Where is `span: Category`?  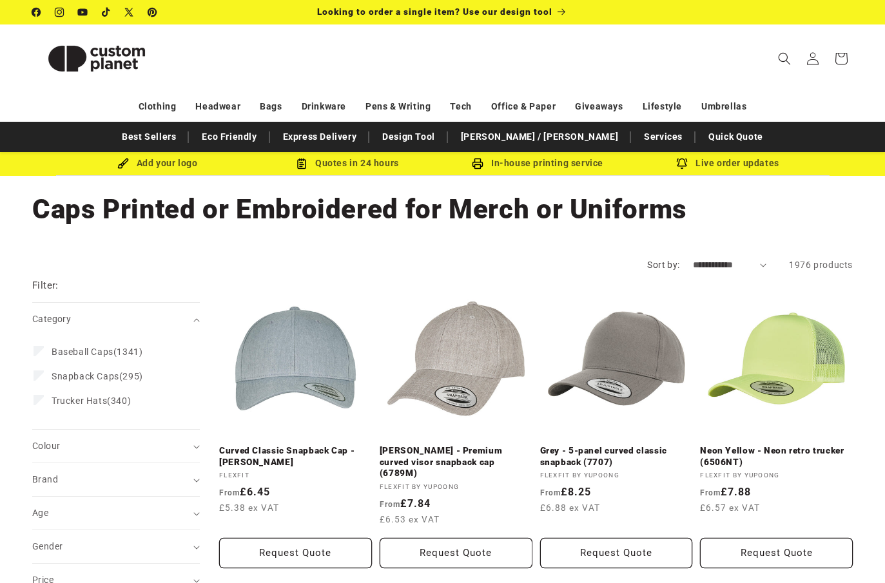
span: Category is located at coordinates (52, 319).